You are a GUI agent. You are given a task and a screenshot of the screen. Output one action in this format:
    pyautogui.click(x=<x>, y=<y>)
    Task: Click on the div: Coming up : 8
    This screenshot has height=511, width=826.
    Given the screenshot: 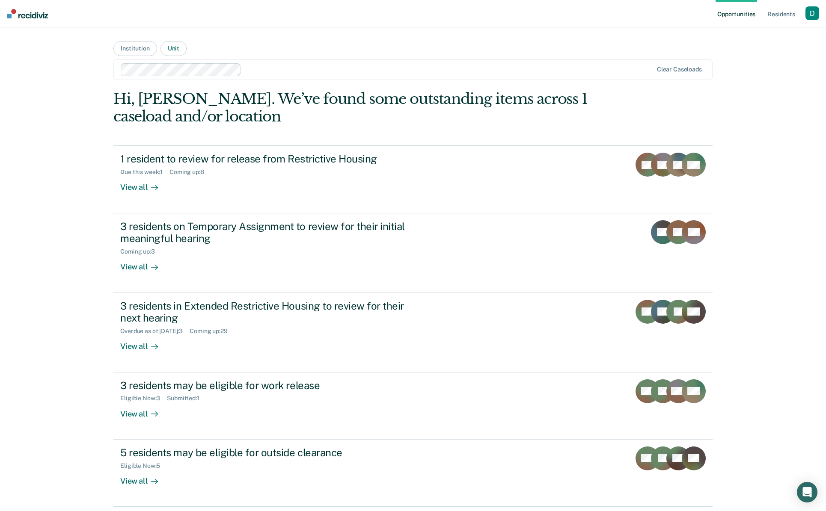 What is the action you would take?
    pyautogui.click(x=190, y=172)
    